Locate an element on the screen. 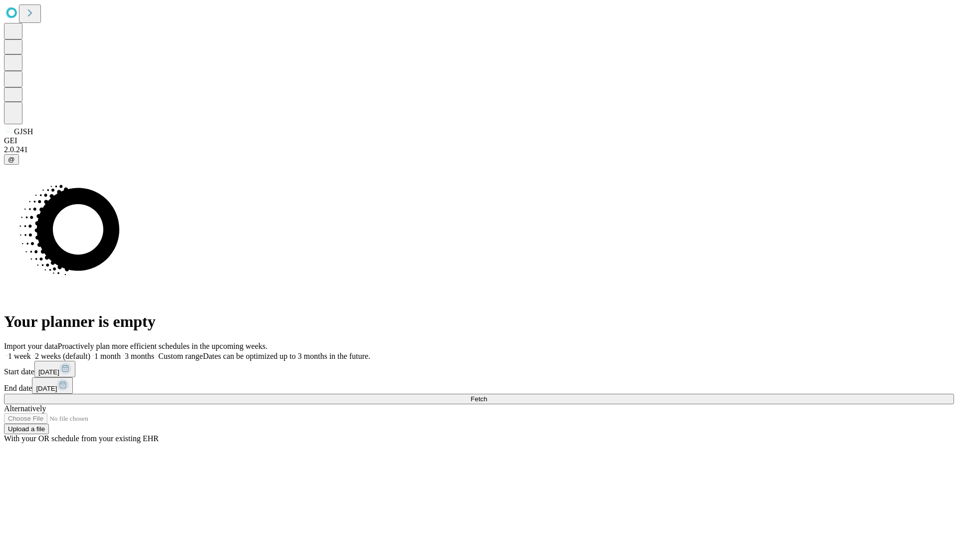 Image resolution: width=958 pixels, height=539 pixels. span: Alternatively is located at coordinates (25, 408).